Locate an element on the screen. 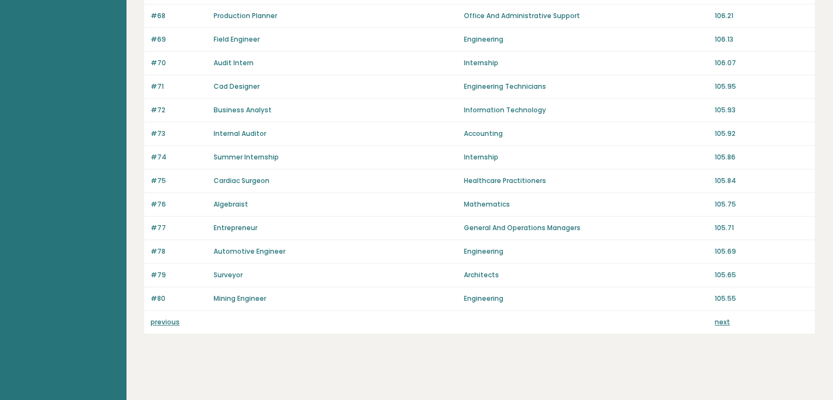 This screenshot has width=833, height=400. p: 105.65 is located at coordinates (761, 275).